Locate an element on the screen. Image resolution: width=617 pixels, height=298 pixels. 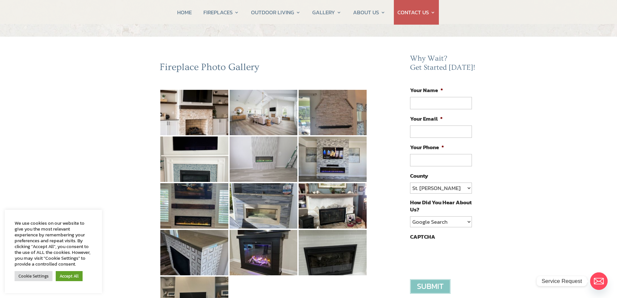
a: Email is located at coordinates (599, 281).